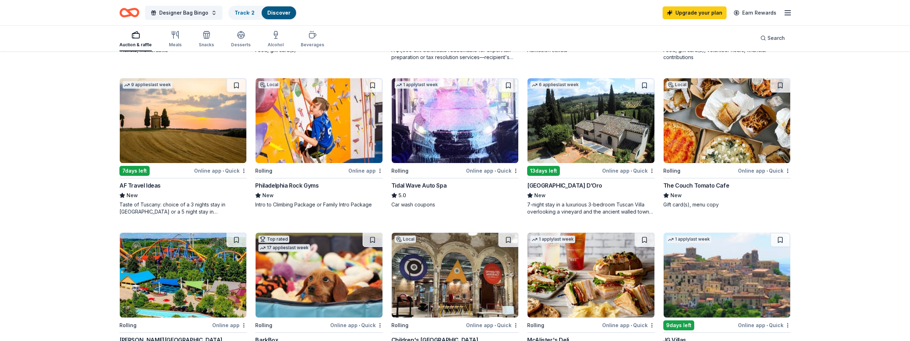  Describe the element at coordinates (695, 13) in the screenshot. I see `a: Upgrade your plan` at that location.